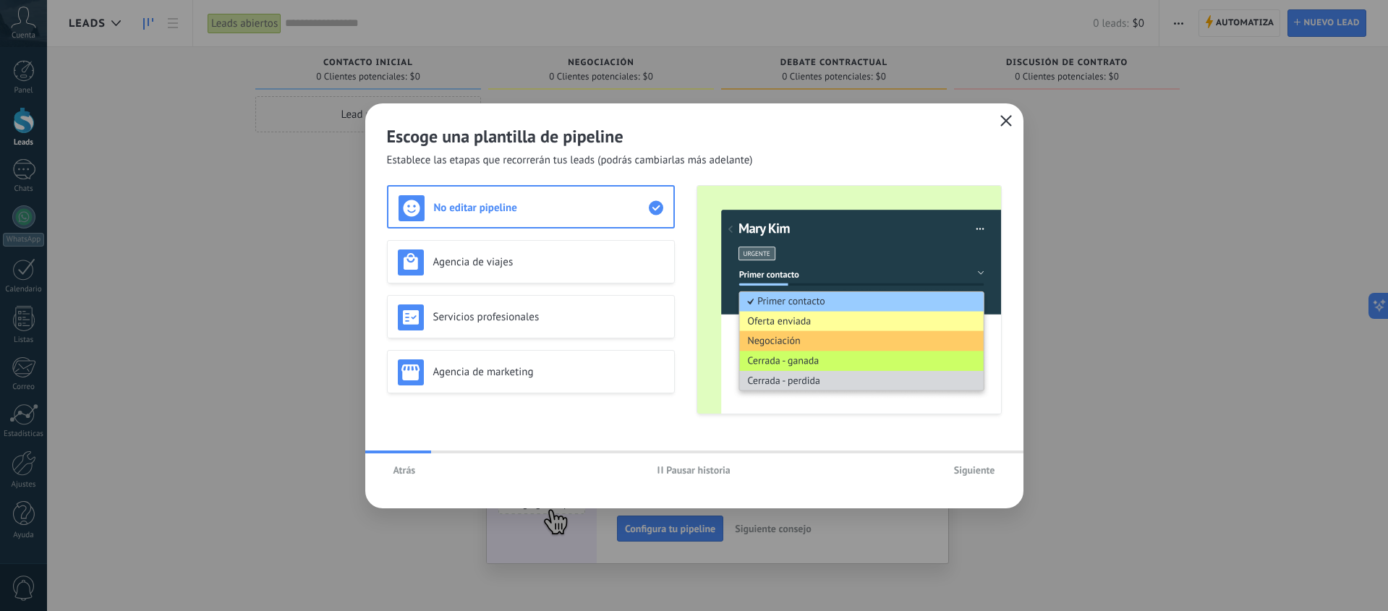 This screenshot has width=1388, height=611. What do you see at coordinates (694, 136) in the screenshot?
I see `h2: Escoge una plantilla de pipeline` at bounding box center [694, 136].